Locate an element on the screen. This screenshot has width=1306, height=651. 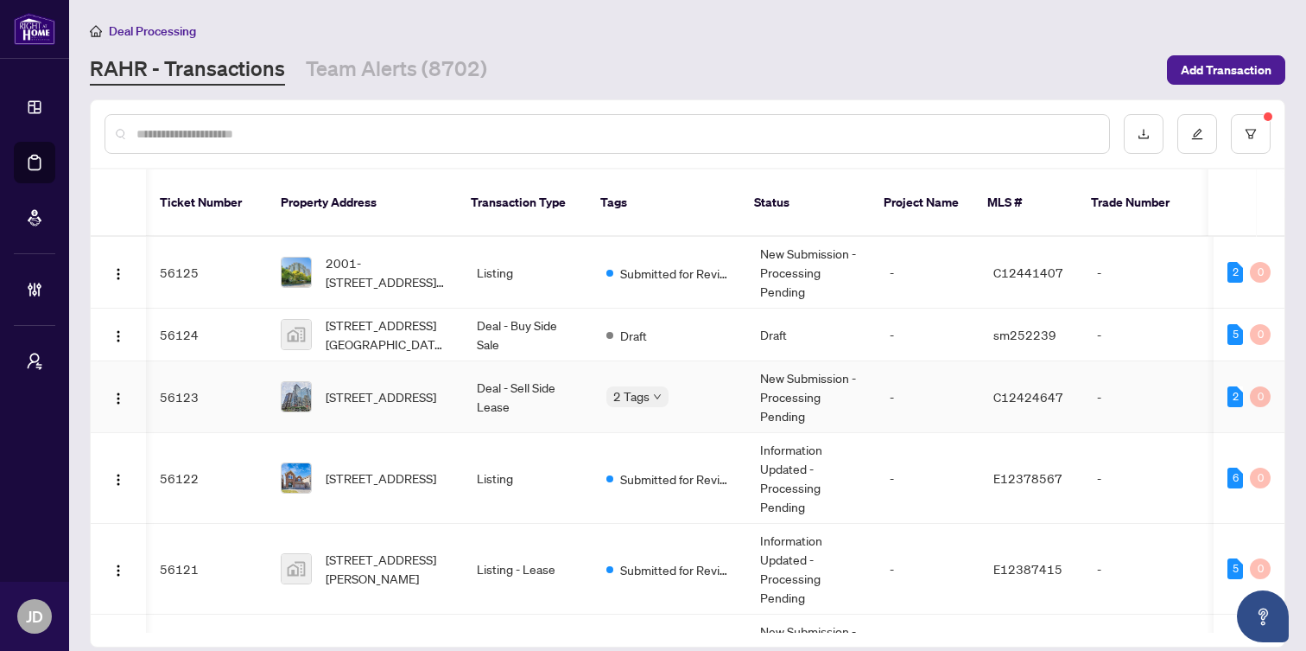
td: Draft is located at coordinates (811, 334).